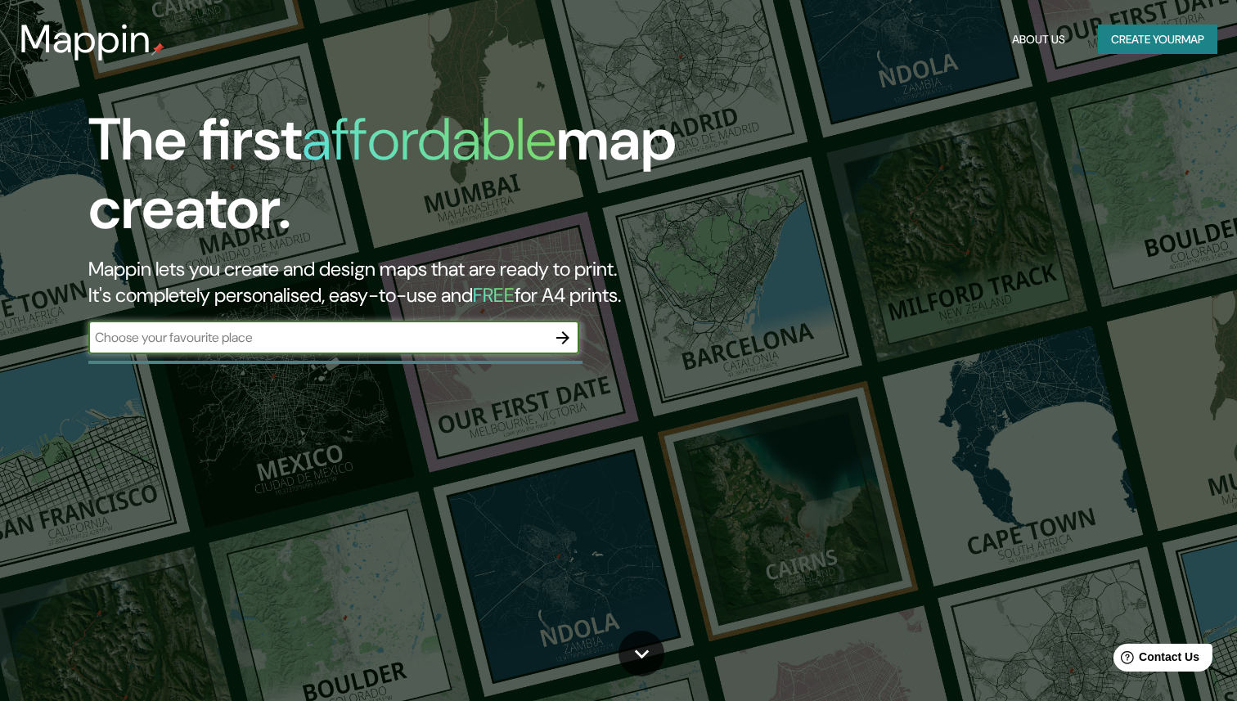  What do you see at coordinates (1038, 39) in the screenshot?
I see `button: About Us` at bounding box center [1038, 39].